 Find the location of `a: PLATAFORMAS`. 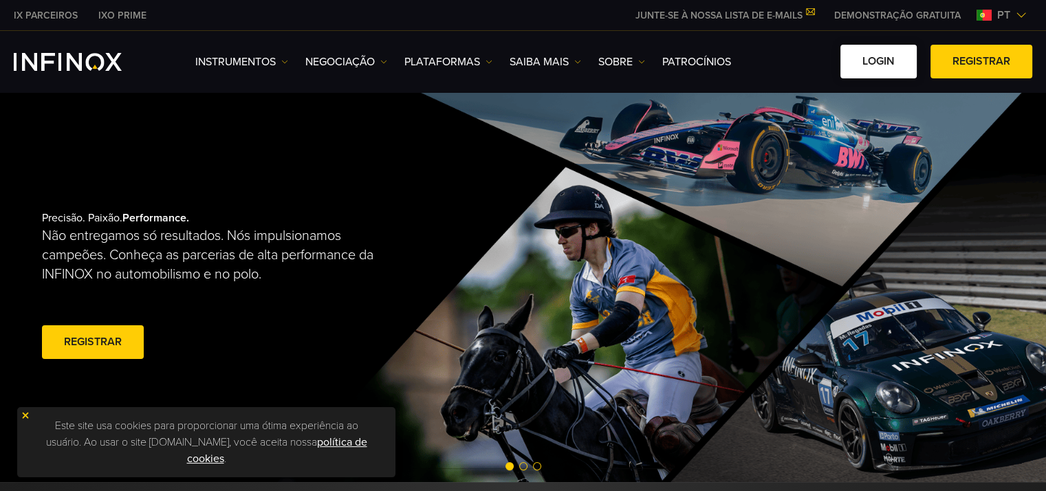

a: PLATAFORMAS is located at coordinates (448, 62).